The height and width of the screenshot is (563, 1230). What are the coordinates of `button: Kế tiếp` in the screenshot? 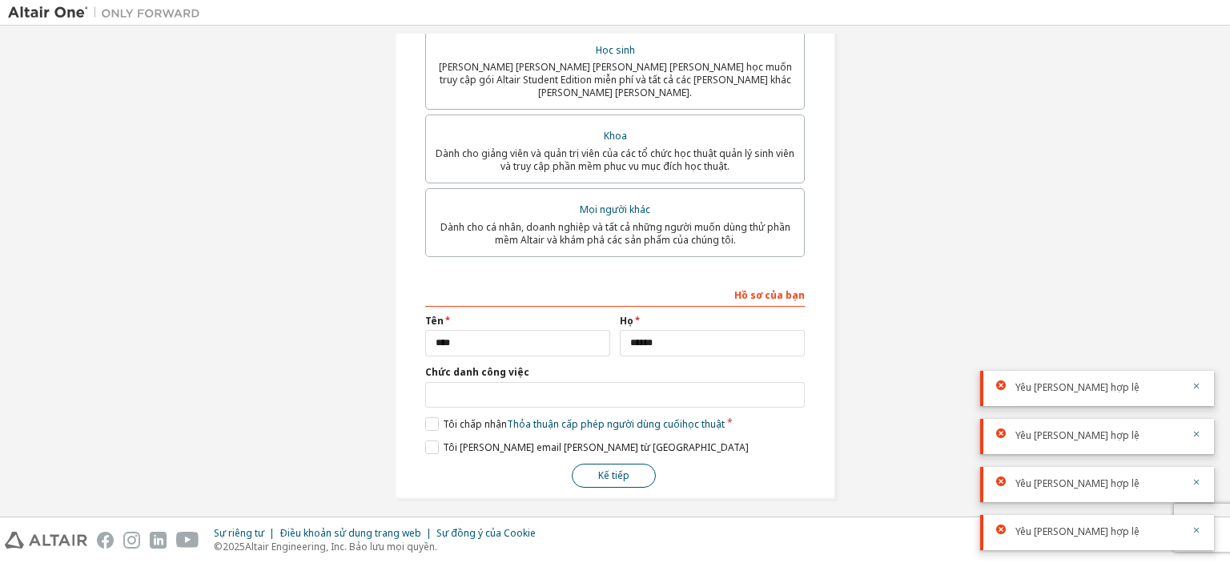 It's located at (613, 475).